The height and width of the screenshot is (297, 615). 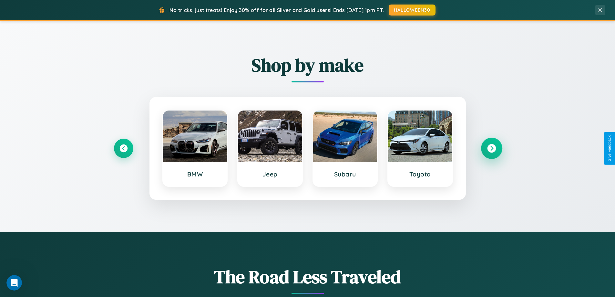 I want to click on div: Give Feedback, so click(x=609, y=148).